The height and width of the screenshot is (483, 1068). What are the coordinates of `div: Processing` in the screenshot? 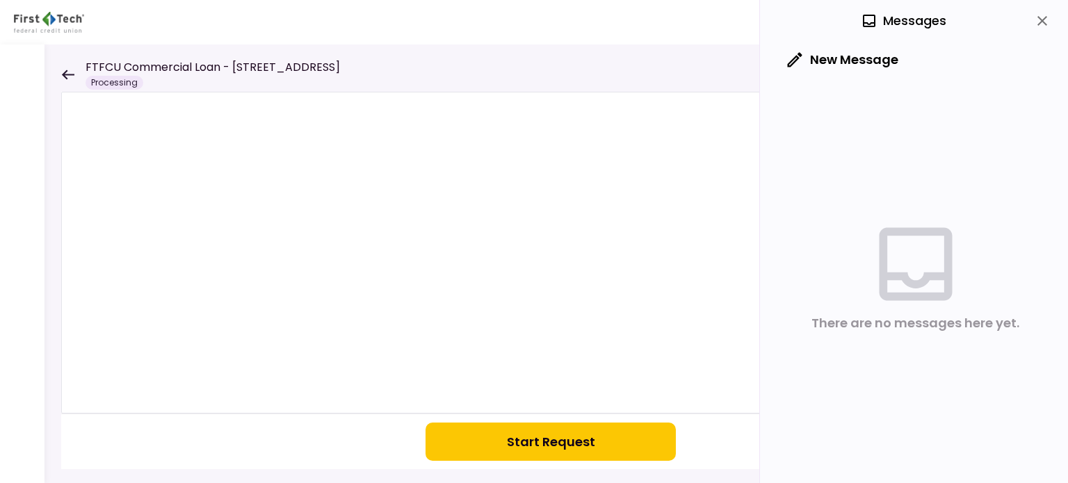 It's located at (114, 83).